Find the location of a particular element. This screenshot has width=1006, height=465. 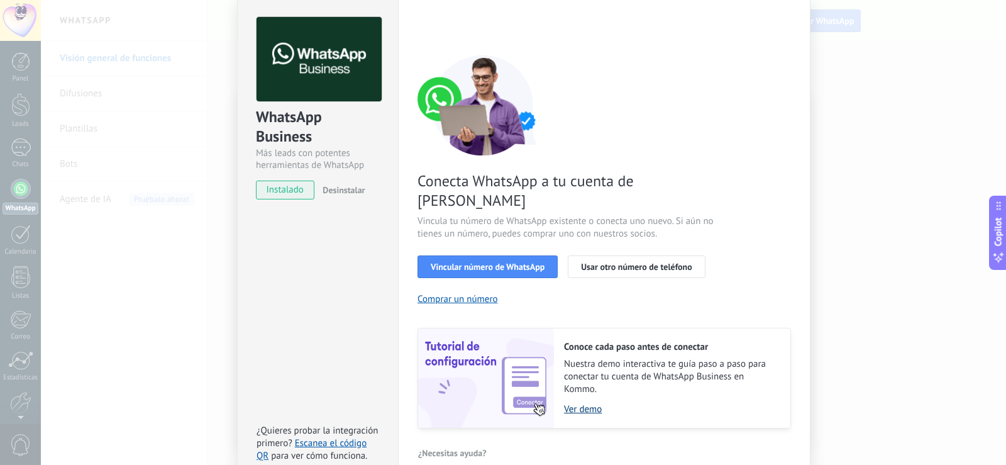

span: Vincular número de WhatsApp is located at coordinates (487, 267).